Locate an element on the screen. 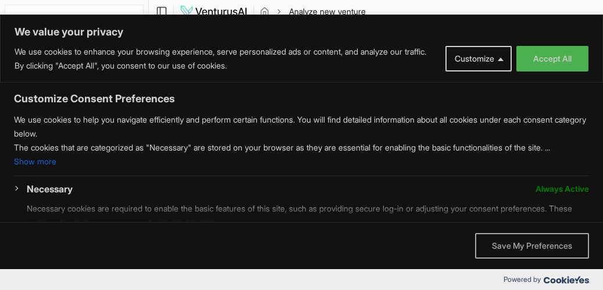  button: Necessary is located at coordinates (49, 189).